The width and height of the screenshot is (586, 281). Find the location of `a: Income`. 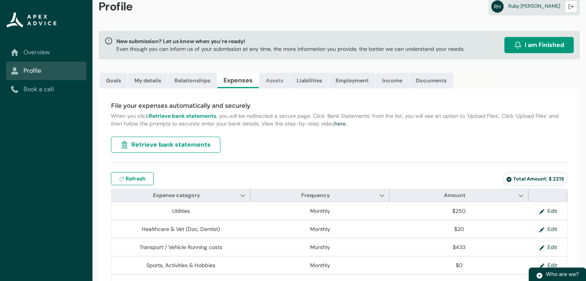

a: Income is located at coordinates (392, 81).